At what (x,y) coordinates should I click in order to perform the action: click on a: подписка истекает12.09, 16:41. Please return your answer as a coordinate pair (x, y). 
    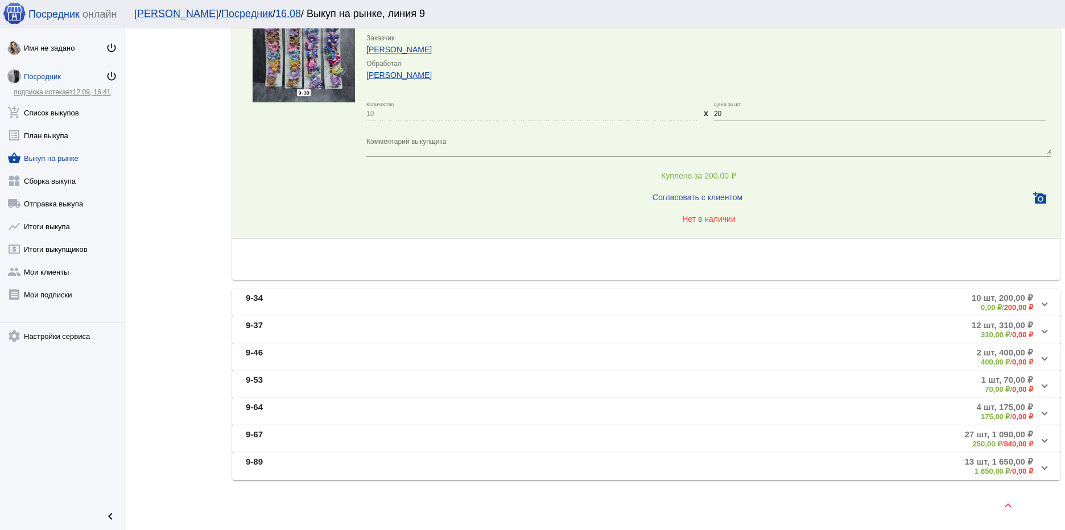
    Looking at the image, I should click on (62, 92).